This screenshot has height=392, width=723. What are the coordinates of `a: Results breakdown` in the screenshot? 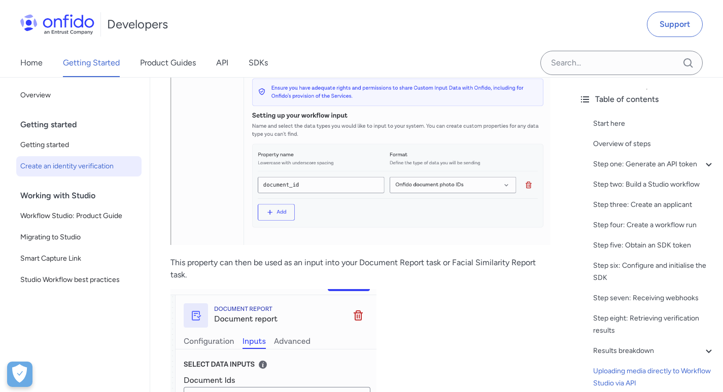 It's located at (654, 351).